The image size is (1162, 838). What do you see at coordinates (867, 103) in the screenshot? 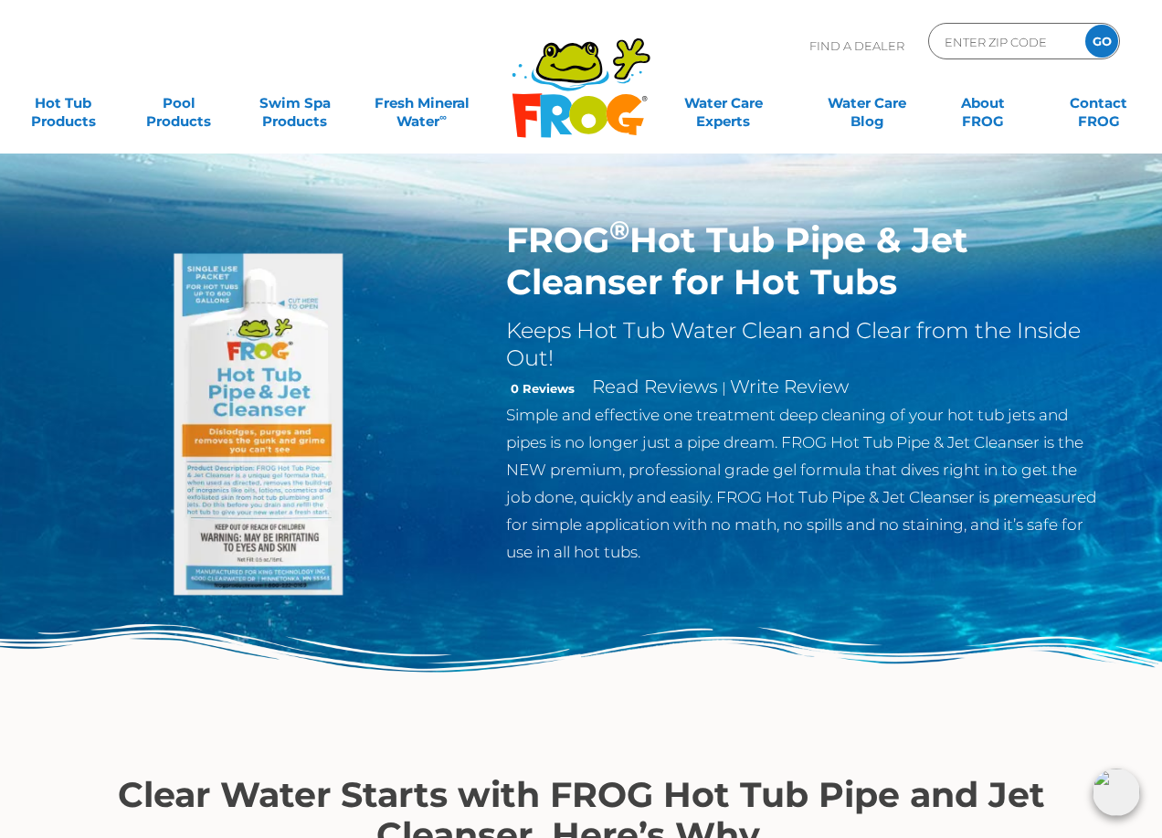
I see `a: Water CareBlog` at bounding box center [867, 103].